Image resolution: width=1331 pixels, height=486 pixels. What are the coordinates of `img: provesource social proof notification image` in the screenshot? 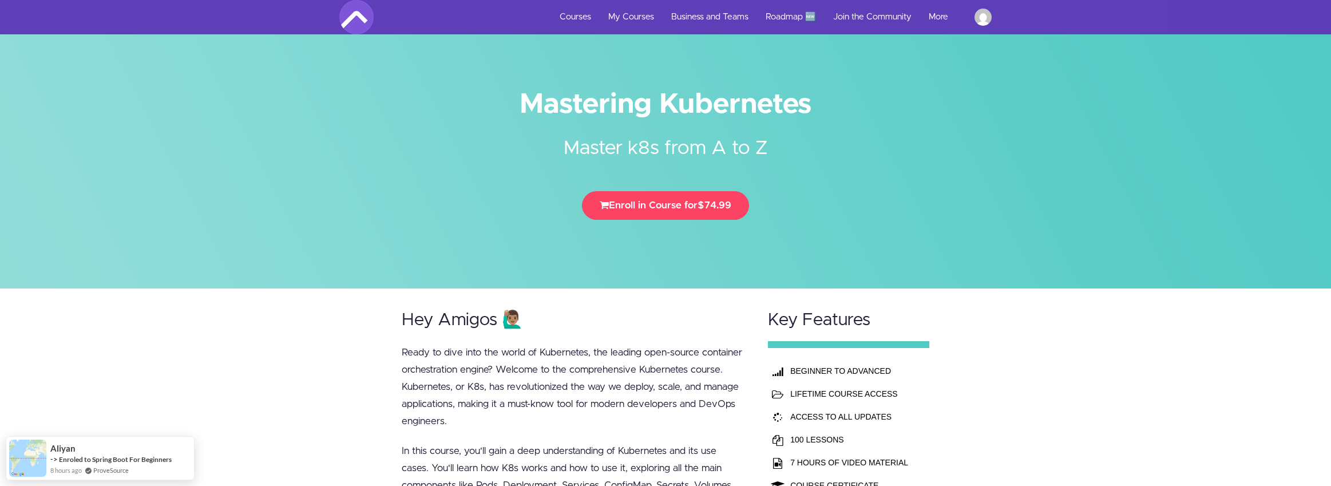 It's located at (27, 458).